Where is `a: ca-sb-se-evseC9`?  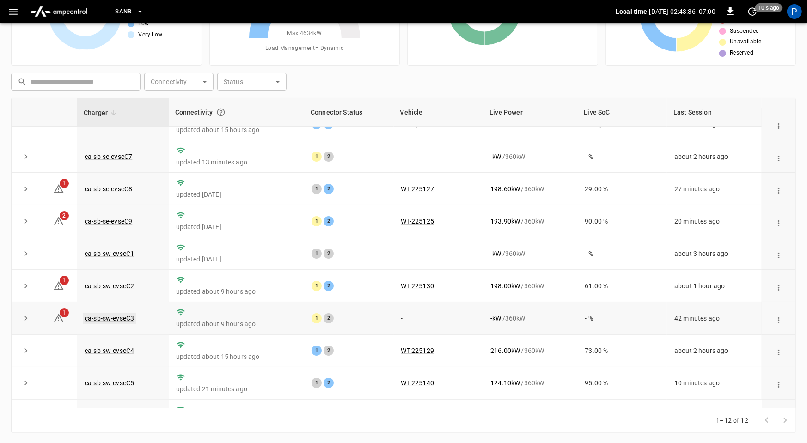
a: ca-sb-se-evseC9 is located at coordinates (108, 221).